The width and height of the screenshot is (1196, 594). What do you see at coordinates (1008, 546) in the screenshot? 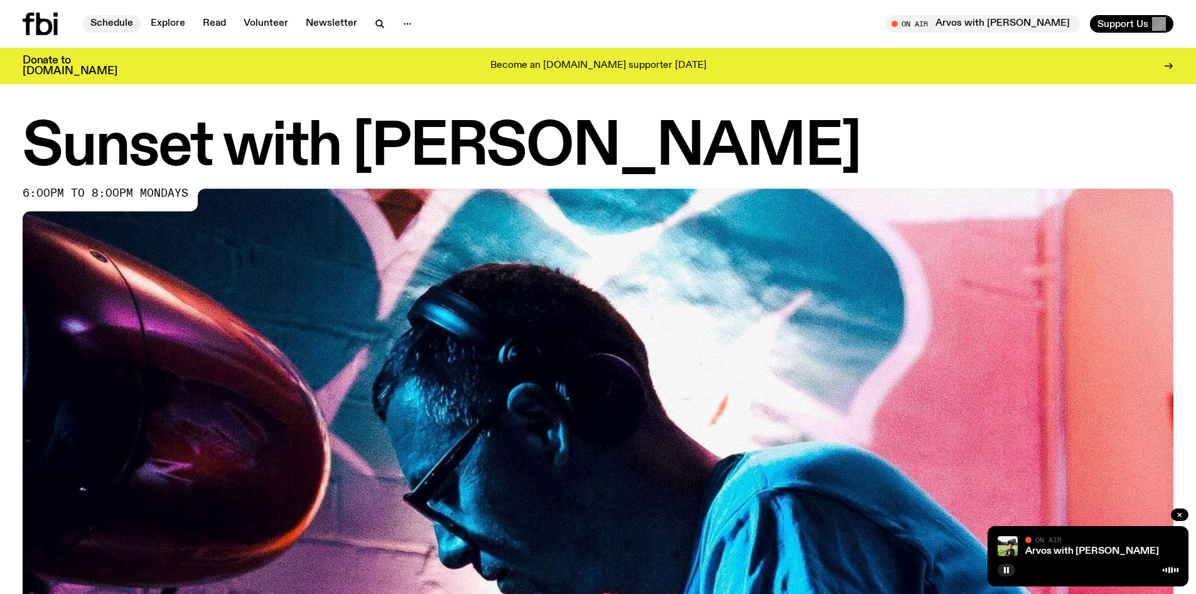
I see `a: Bri is smiling and wearing a black t-shirt. She is standing in front of a lush, green field. Ther...` at bounding box center [1008, 546].